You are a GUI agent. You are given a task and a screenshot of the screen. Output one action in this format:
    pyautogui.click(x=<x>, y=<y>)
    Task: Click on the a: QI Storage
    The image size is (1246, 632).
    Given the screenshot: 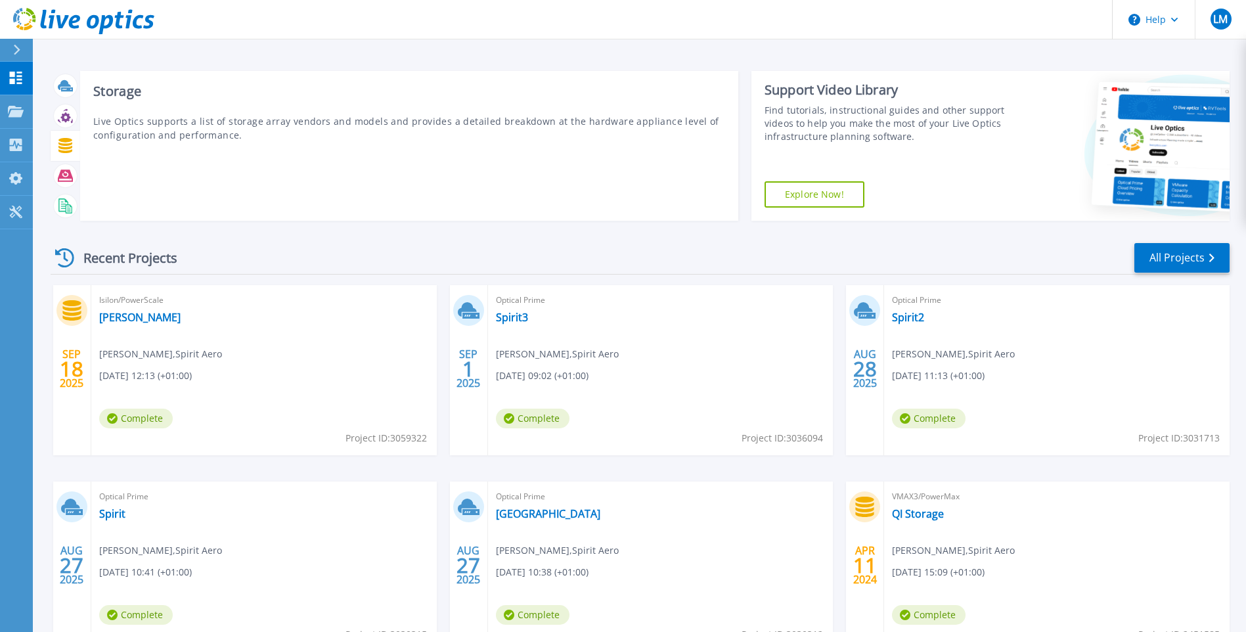 What is the action you would take?
    pyautogui.click(x=918, y=514)
    